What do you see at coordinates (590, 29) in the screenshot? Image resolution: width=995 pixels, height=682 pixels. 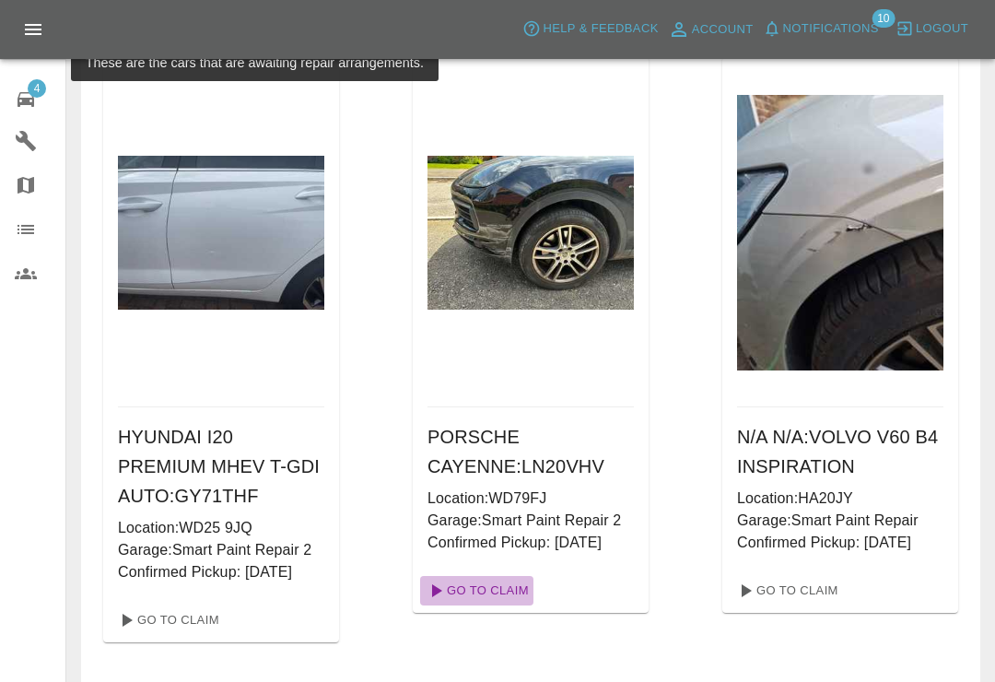 I see `button: Help & Feedback` at bounding box center [590, 29].